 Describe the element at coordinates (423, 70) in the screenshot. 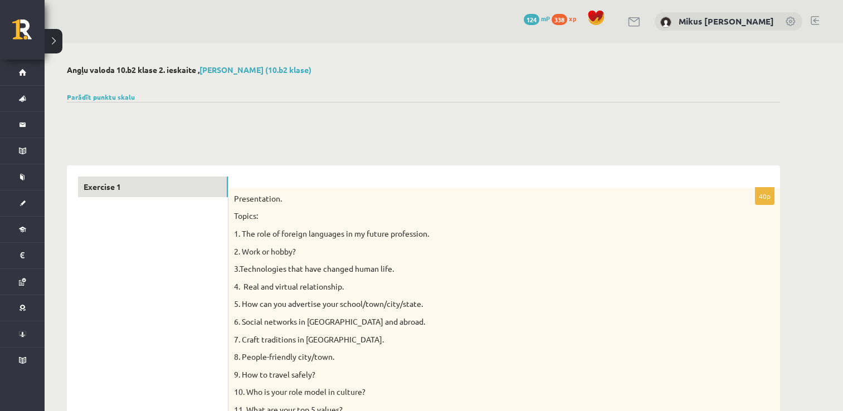

I see `h2: Angļu valoda 10.b2 klase 2. ieskaite ,` at that location.